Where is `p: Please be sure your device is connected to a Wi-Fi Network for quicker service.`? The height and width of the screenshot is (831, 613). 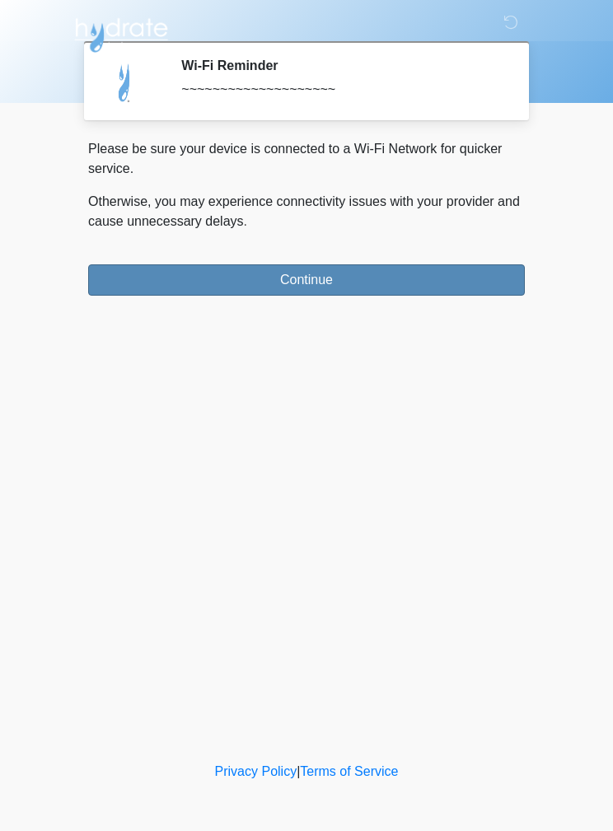
p: Please be sure your device is connected to a Wi-Fi Network for quicker service. is located at coordinates (306, 159).